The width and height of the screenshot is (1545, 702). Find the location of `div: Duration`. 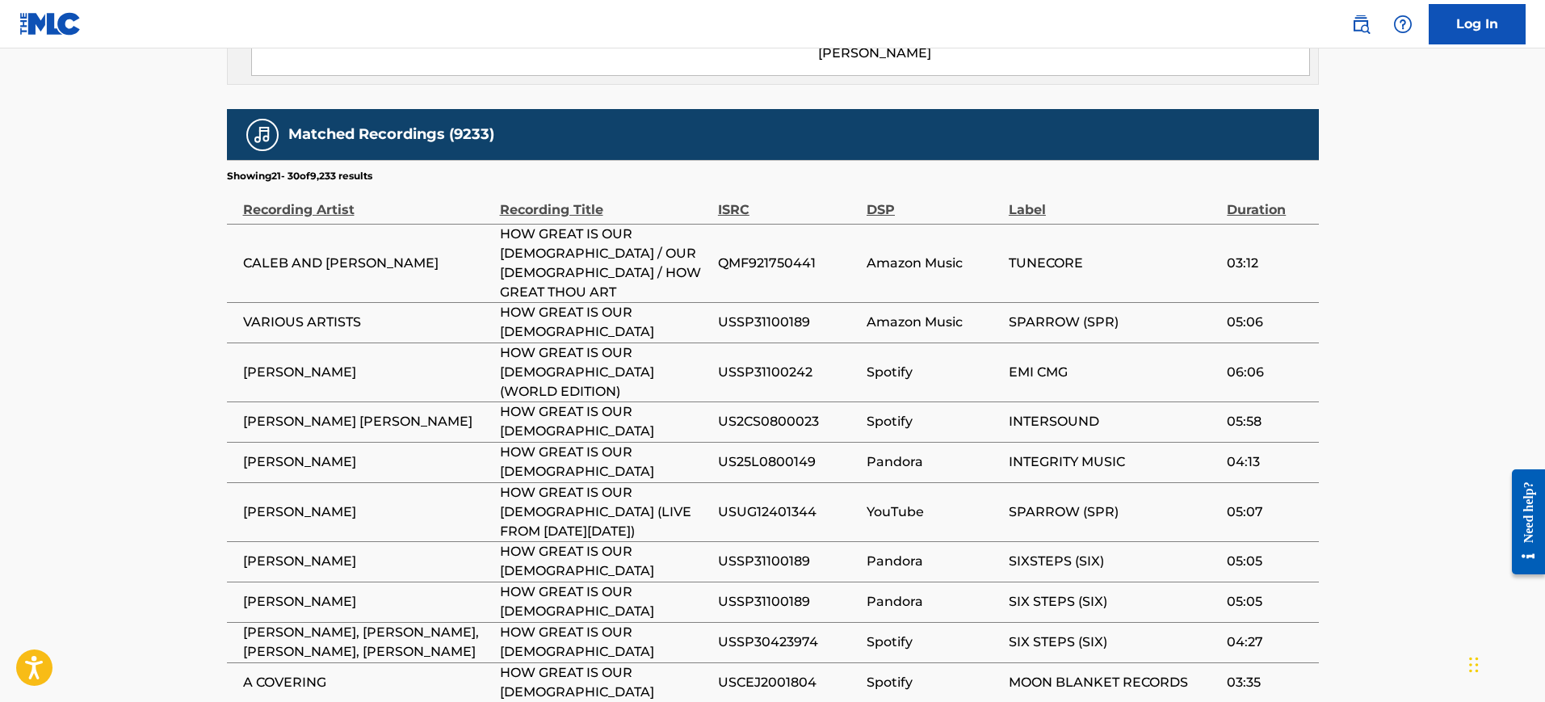

div: Duration is located at coordinates (1268, 201).